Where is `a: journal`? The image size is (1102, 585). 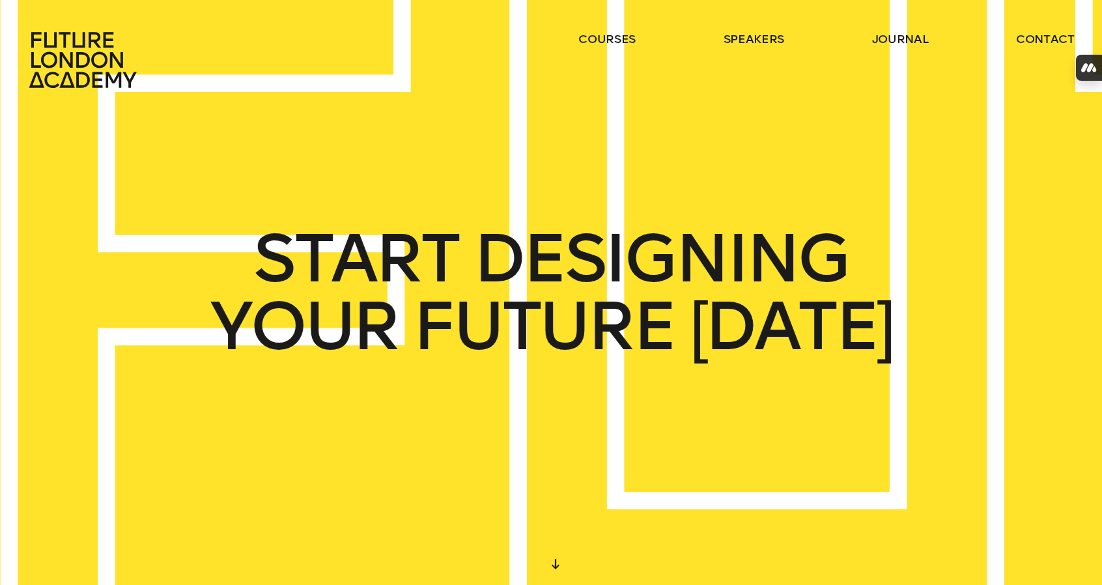 a: journal is located at coordinates (900, 39).